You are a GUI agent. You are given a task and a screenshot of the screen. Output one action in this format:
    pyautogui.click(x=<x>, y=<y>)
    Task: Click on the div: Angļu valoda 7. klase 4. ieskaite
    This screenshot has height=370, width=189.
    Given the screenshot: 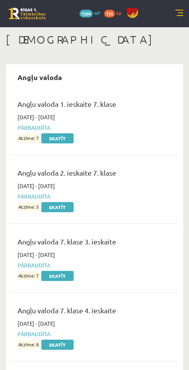 What is the action you would take?
    pyautogui.click(x=88, y=312)
    